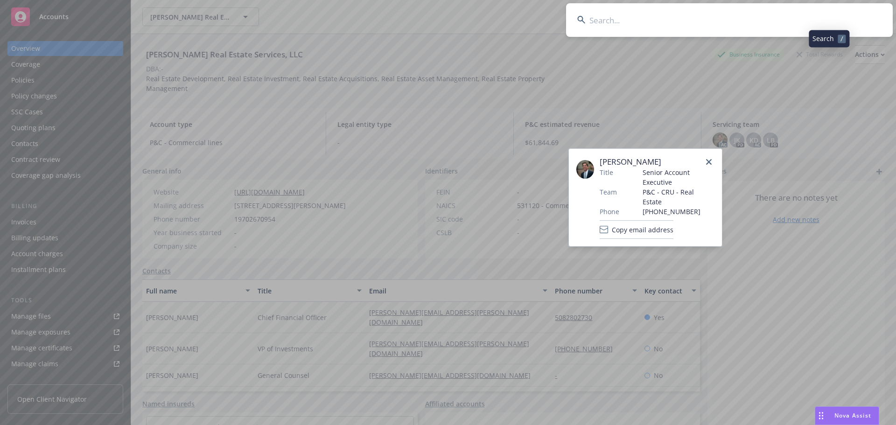  Describe the element at coordinates (847, 416) in the screenshot. I see `button: Nova Assist` at that location.